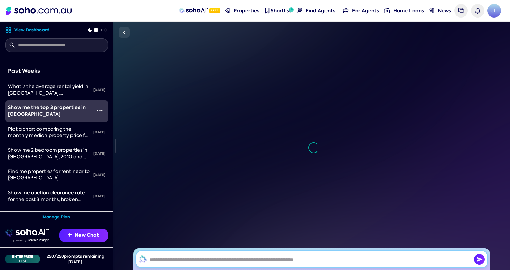 This screenshot has height=270, width=510. What do you see at coordinates (479, 260) in the screenshot?
I see `img: Send icon` at bounding box center [479, 260].